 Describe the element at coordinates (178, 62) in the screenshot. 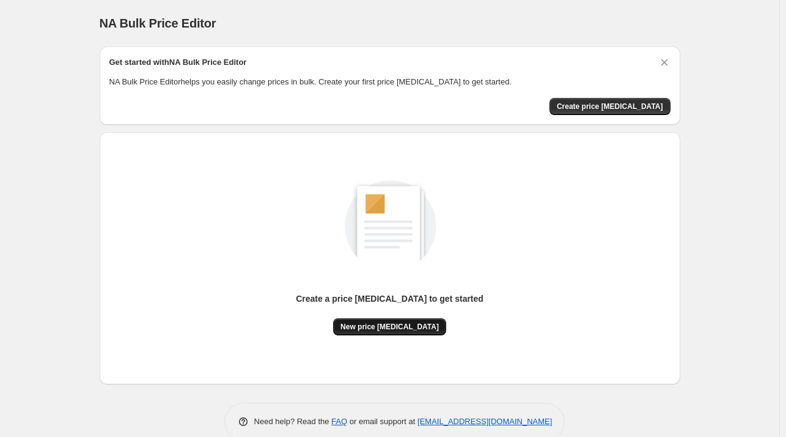

I see `h2: Get started with NA Bulk Price Editor` at that location.